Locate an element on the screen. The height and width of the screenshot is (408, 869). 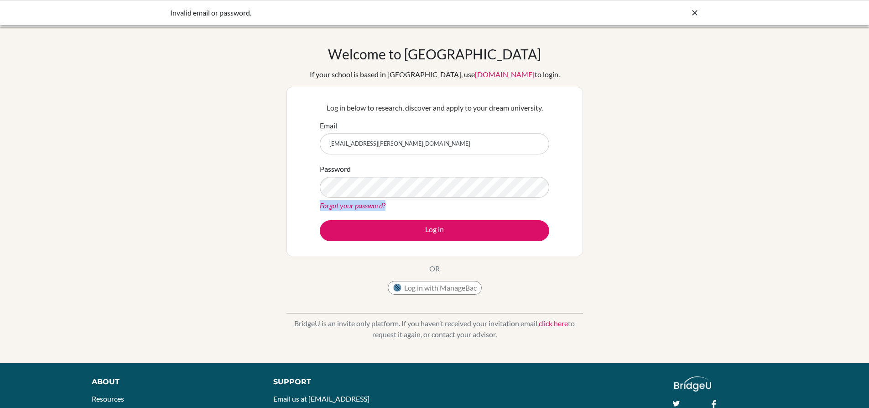
img: logo_white@2x-f4f0deed5e89b7ecb1c2cc34c3e3d731f90f0f143d5ea2071677605dd97b5244.png is located at coordinates (693, 383).